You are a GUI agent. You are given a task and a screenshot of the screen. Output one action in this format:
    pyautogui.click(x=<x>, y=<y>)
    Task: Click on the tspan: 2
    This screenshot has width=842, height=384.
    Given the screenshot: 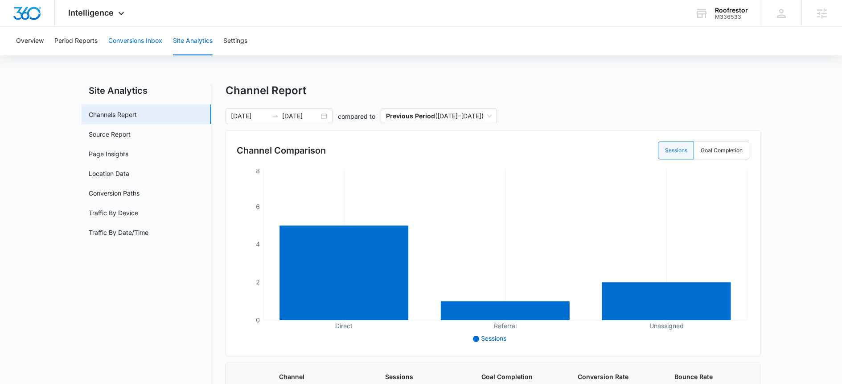 What is the action you would take?
    pyautogui.click(x=258, y=281)
    